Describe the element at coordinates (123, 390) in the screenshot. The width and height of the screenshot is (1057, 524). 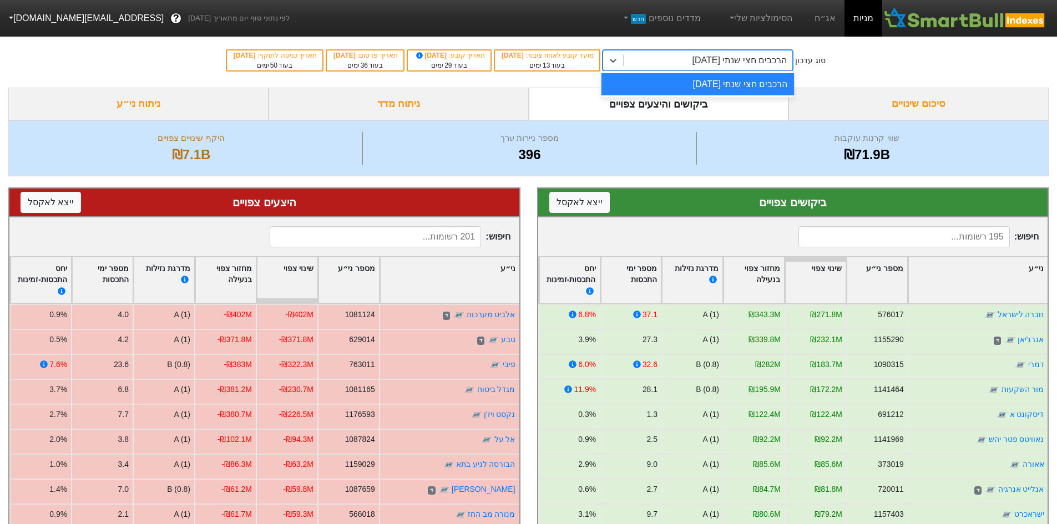
I see `div: 6.8` at that location.